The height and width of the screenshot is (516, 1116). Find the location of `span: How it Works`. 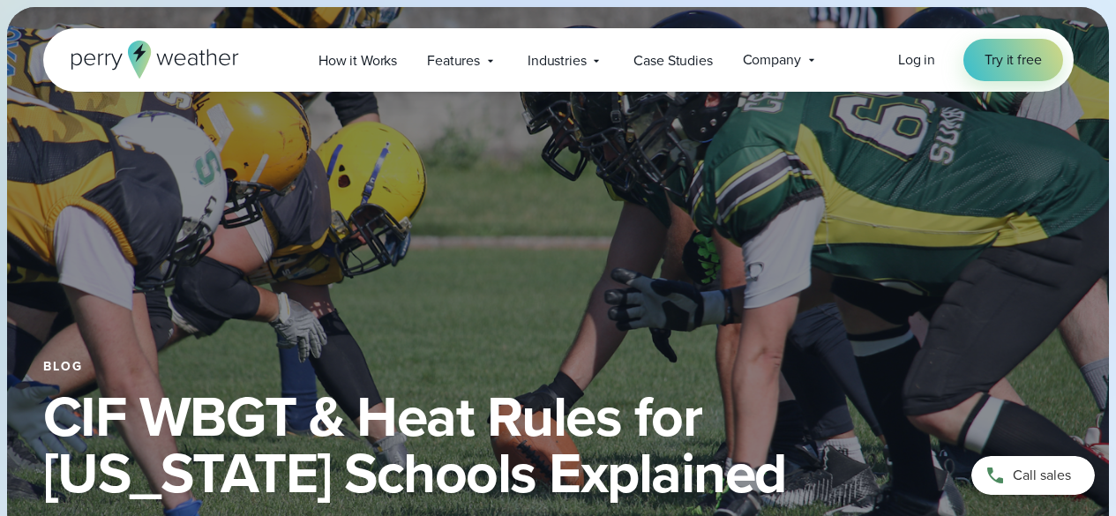

span: How it Works is located at coordinates (357, 61).